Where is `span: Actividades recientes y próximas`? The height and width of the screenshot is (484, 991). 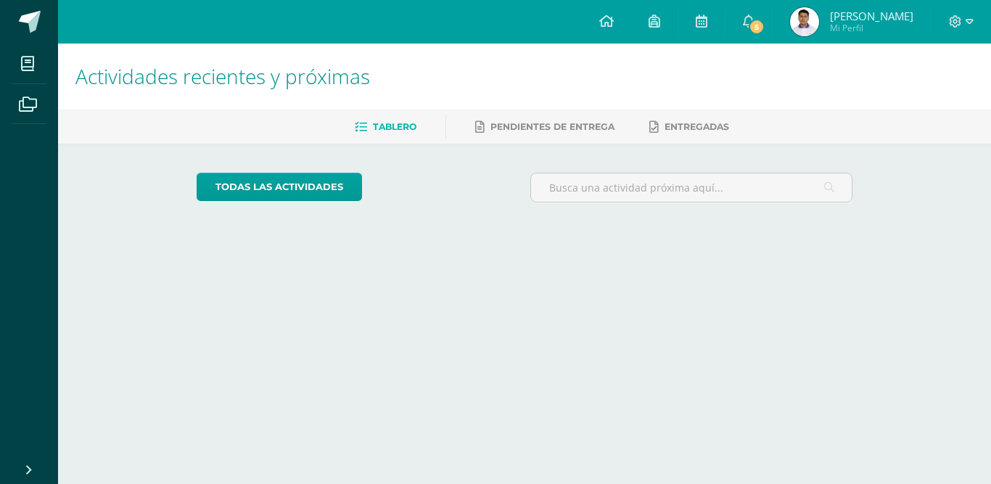 span: Actividades recientes y próximas is located at coordinates (223, 76).